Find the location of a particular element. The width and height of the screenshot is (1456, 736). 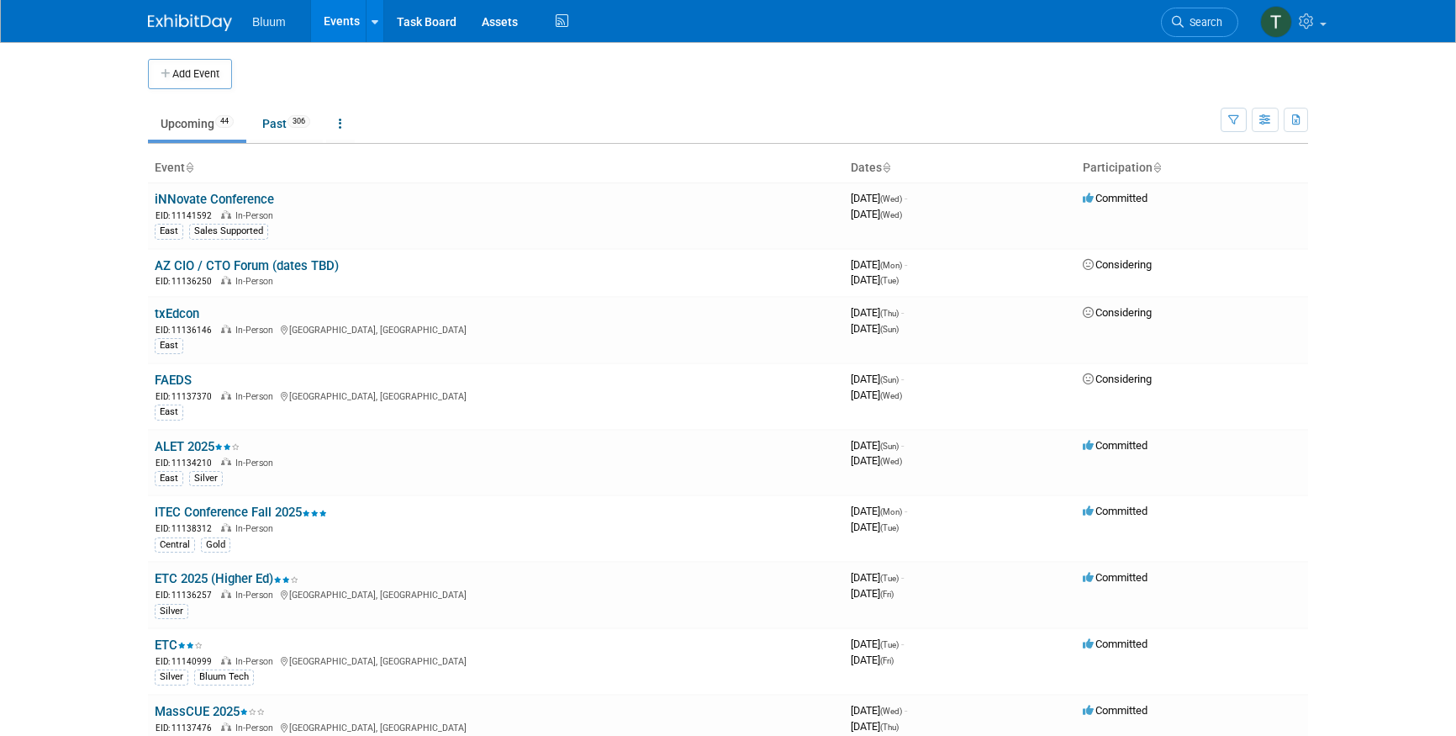

a: MassCUE 2025 is located at coordinates (209, 711).